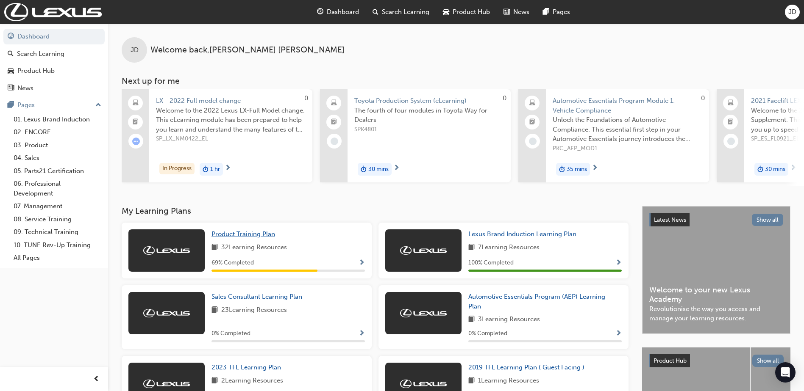  What do you see at coordinates (57, 206) in the screenshot?
I see `a: 07. Management` at bounding box center [57, 206].